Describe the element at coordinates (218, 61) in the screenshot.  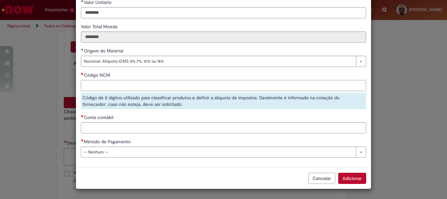
I see `span: Nacional: Alíquota ICMS 0%,7%, 12% ou 18%` at that location.